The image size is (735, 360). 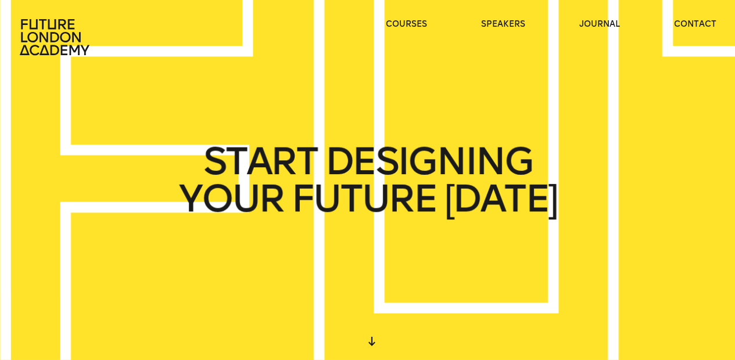 I want to click on span: FUTURE, so click(x=364, y=199).